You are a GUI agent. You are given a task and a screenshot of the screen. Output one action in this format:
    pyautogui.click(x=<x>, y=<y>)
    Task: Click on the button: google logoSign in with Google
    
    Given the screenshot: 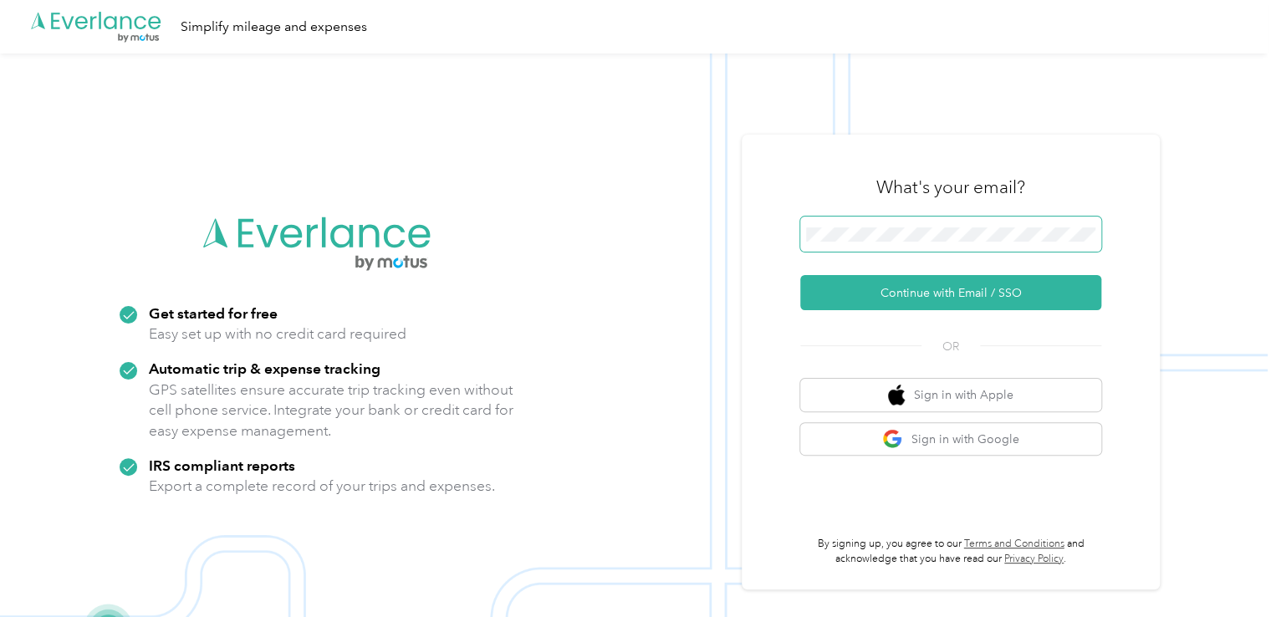 What is the action you would take?
    pyautogui.click(x=951, y=439)
    